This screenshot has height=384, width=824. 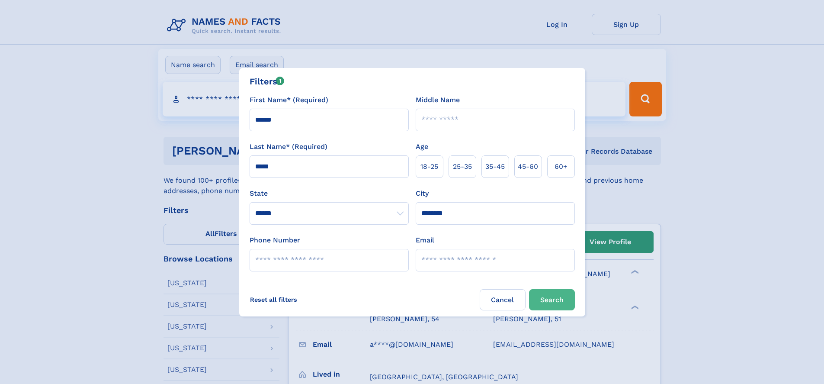 What do you see at coordinates (429, 167) in the screenshot?
I see `span: 18‑25` at bounding box center [429, 167].